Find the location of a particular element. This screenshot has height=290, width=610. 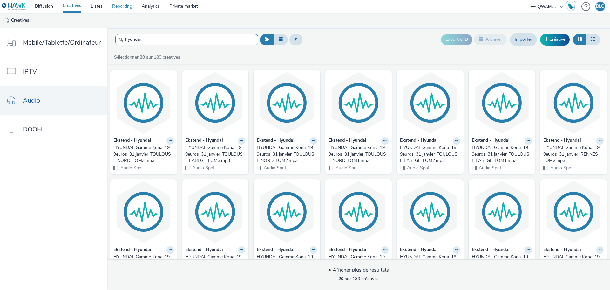

a: Importer is located at coordinates (524, 39).